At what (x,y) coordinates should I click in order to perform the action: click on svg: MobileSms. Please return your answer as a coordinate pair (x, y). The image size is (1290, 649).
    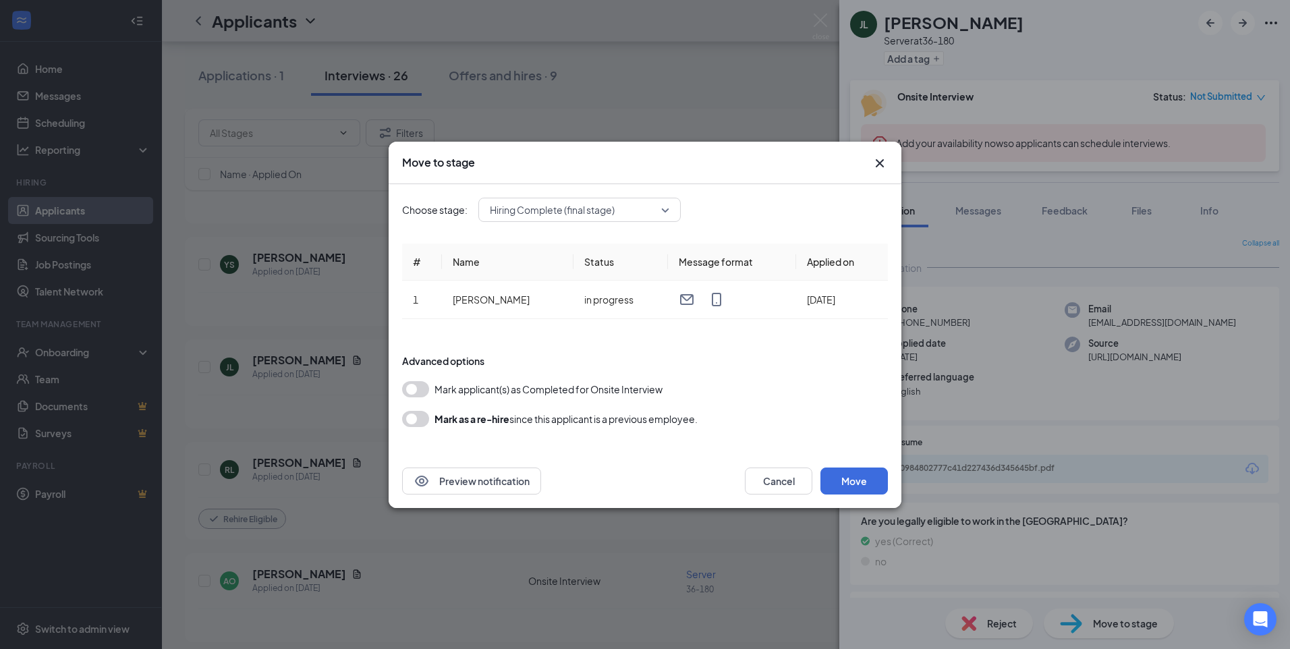
    Looking at the image, I should click on (716, 299).